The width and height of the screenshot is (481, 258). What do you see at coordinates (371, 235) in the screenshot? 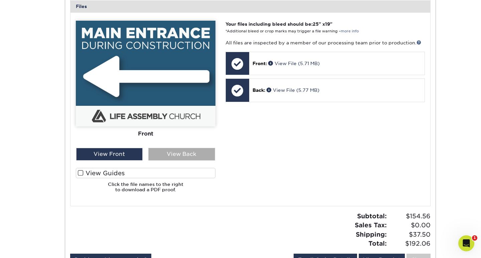
I see `strong: Shipping:` at bounding box center [371, 235].